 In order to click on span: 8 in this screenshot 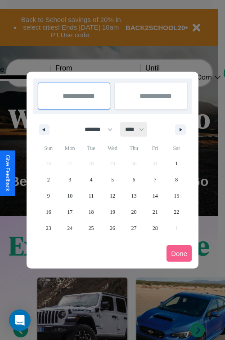, I will do `click(176, 180)`.